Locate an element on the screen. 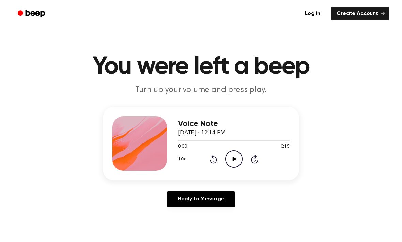  h1: You were left a beep is located at coordinates (201, 67).